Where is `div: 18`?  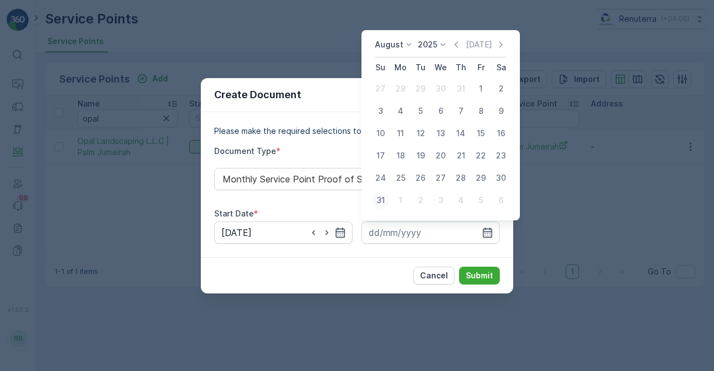 div: 18 is located at coordinates (400, 156).